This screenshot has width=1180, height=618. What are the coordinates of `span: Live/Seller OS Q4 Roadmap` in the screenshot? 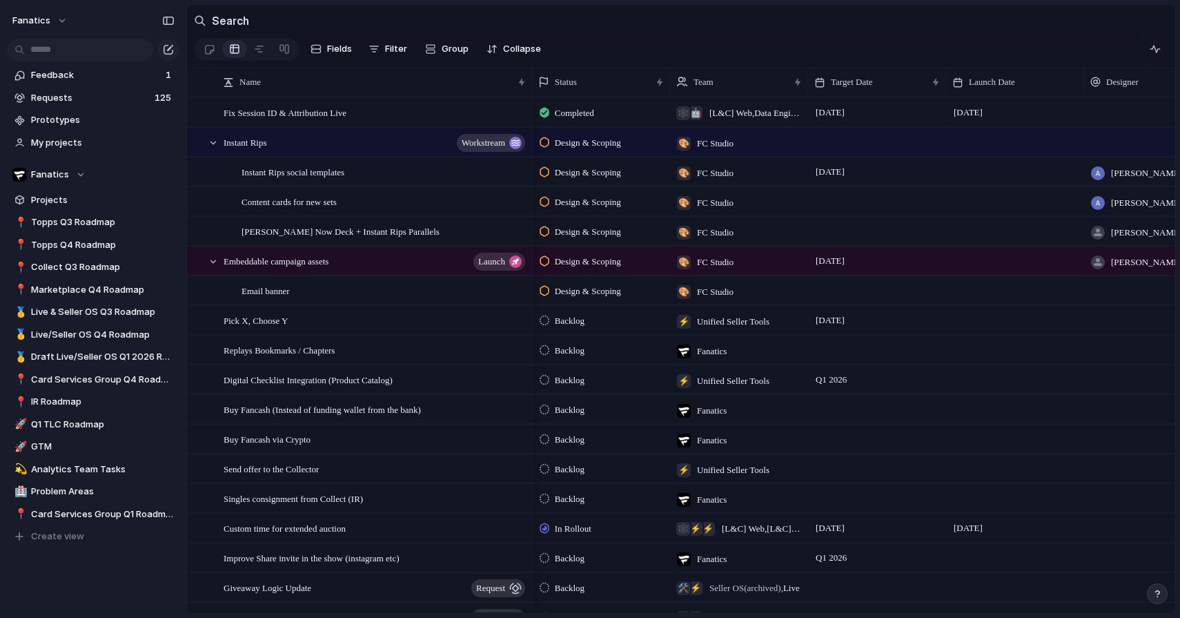 It's located at (103, 335).